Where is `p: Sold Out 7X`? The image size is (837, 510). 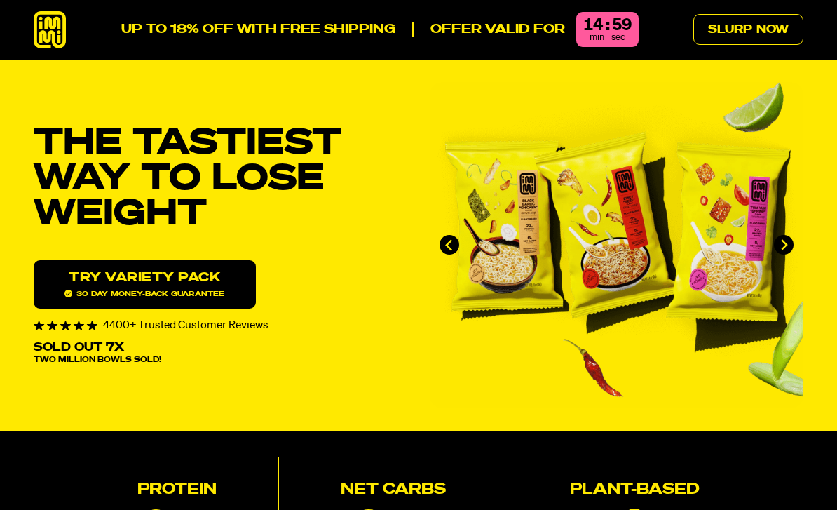 p: Sold Out 7X is located at coordinates (79, 348).